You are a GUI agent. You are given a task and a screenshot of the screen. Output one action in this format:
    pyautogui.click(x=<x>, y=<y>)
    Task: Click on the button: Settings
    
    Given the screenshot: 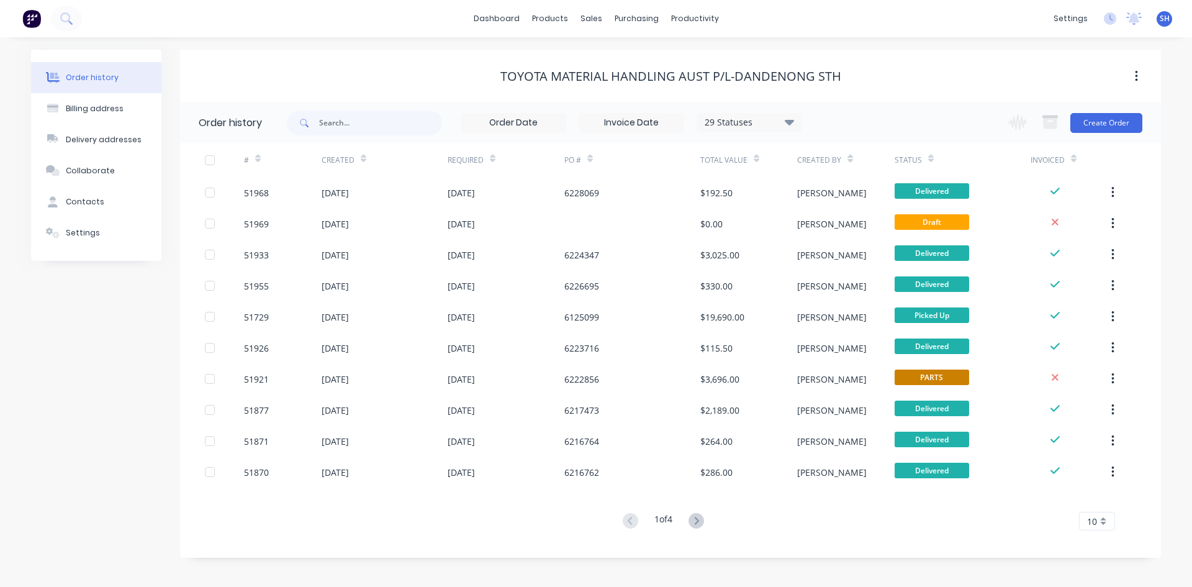 What is the action you would take?
    pyautogui.click(x=96, y=233)
    